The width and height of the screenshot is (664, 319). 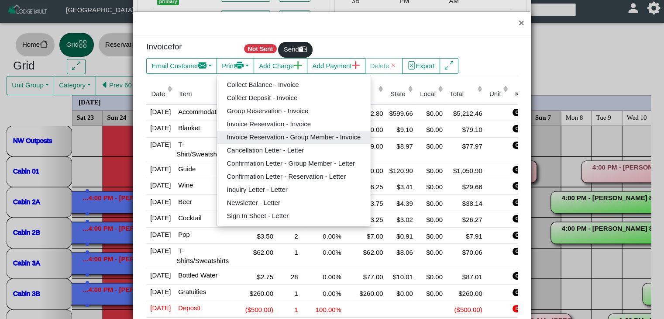 I want to click on a: Newsletter - Letter, so click(x=294, y=202).